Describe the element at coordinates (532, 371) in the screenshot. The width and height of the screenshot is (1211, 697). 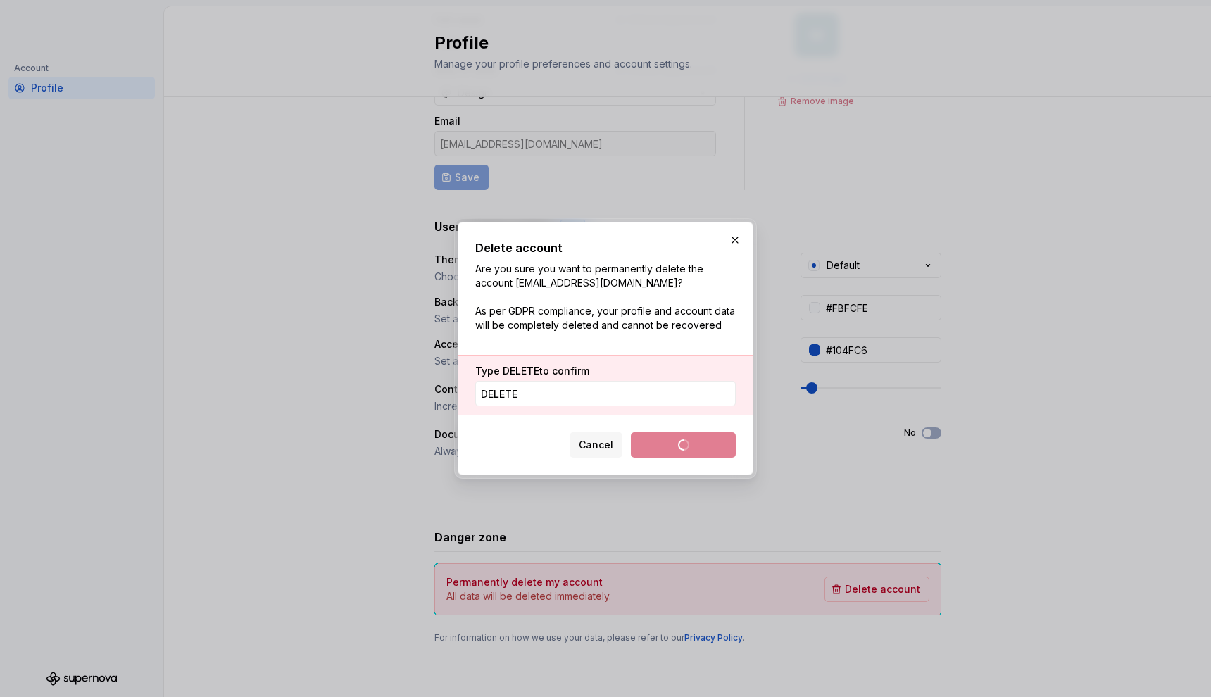
I see `label: Type to confirm` at that location.